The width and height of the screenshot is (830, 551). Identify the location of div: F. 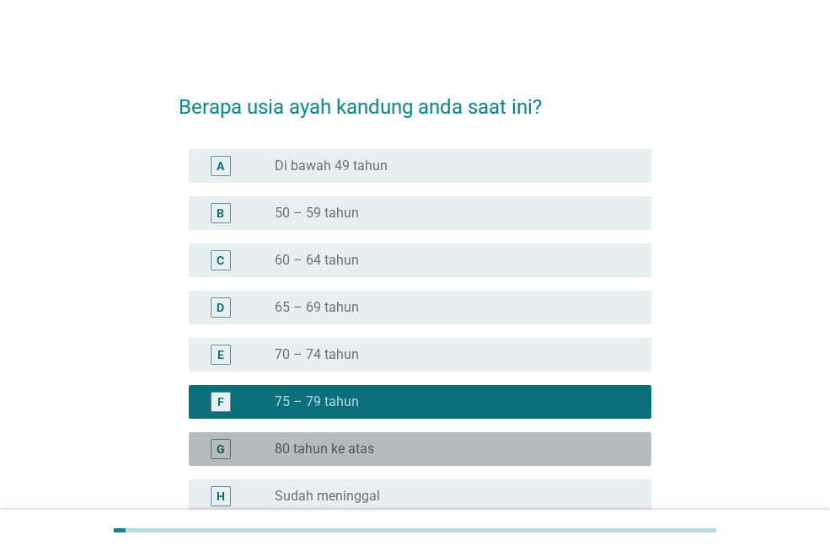
(221, 401).